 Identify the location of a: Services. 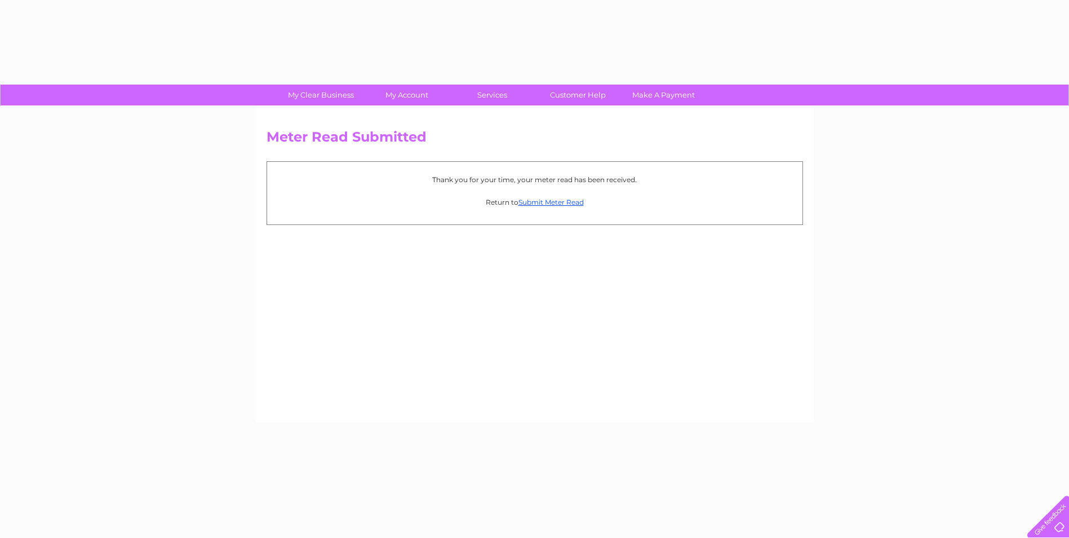
(492, 95).